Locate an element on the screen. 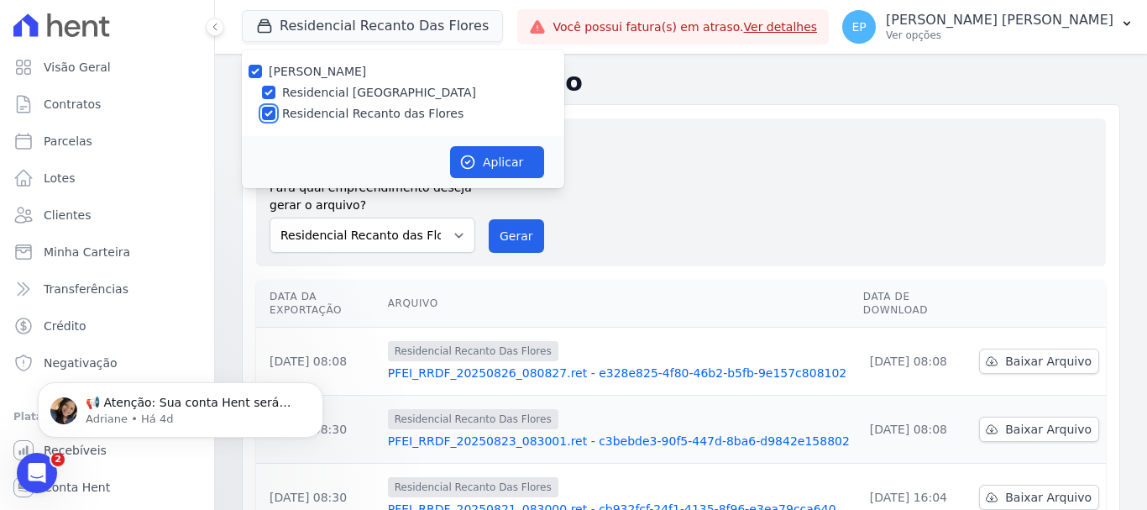 This screenshot has width=1147, height=510. span: Contratos is located at coordinates (72, 104).